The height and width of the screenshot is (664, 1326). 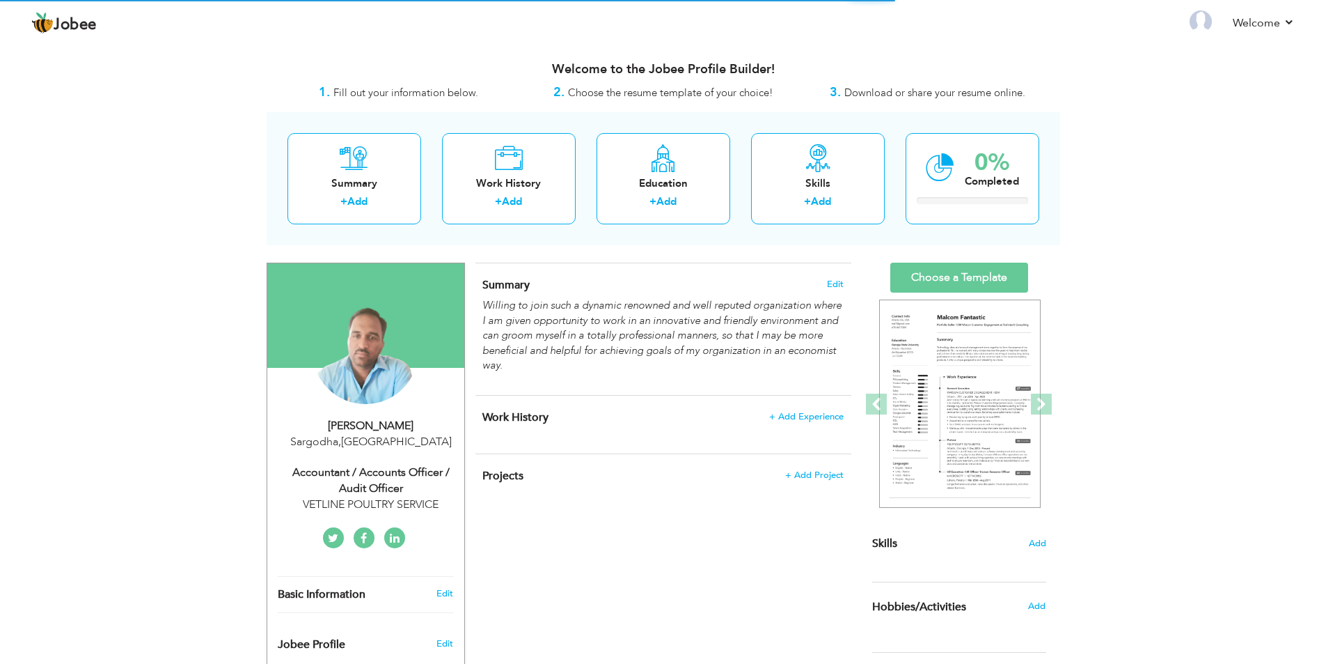 I want to click on a: Choose a Template, so click(x=959, y=277).